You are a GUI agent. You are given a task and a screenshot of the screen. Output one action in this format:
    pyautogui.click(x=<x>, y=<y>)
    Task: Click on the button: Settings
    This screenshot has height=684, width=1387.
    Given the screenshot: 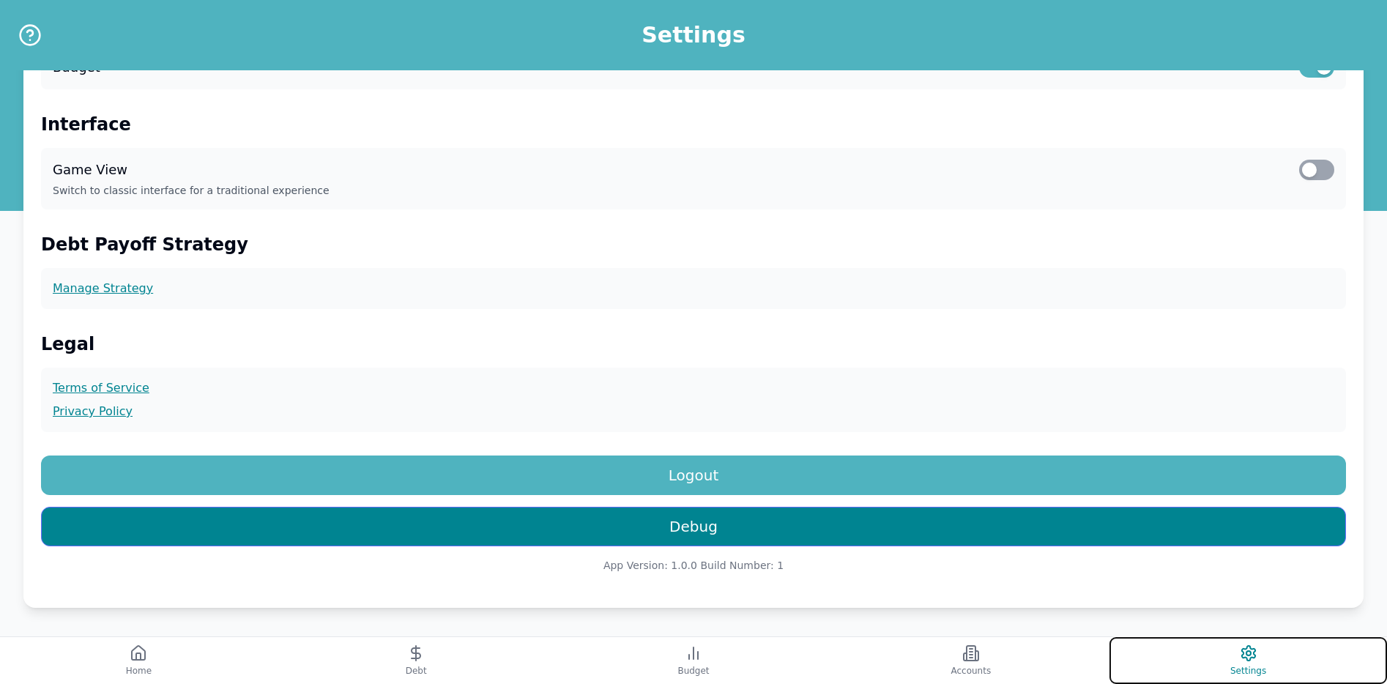 What is the action you would take?
    pyautogui.click(x=1248, y=661)
    